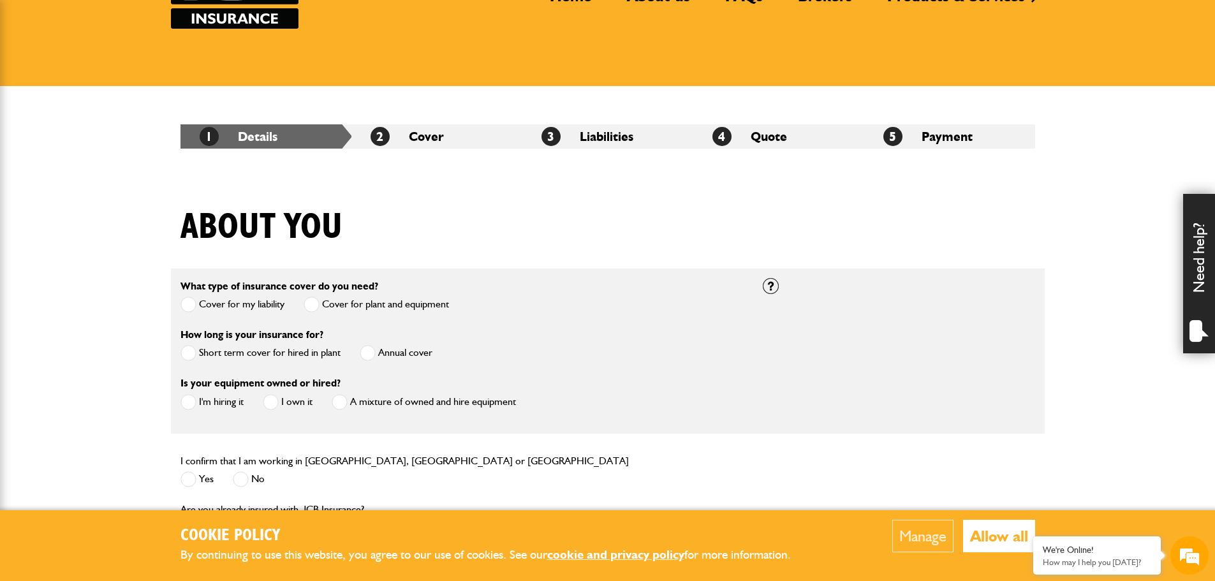  What do you see at coordinates (140, 80) in the screenshot?
I see `div: Chat with us now` at bounding box center [140, 80].